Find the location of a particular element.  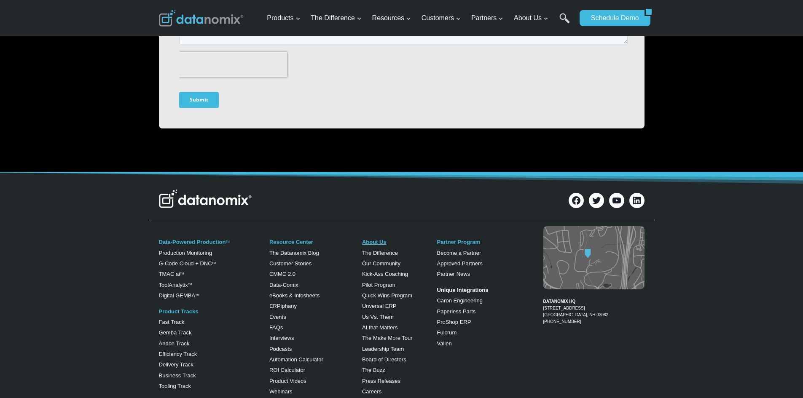

a: Us Vs. Them is located at coordinates (378, 317).